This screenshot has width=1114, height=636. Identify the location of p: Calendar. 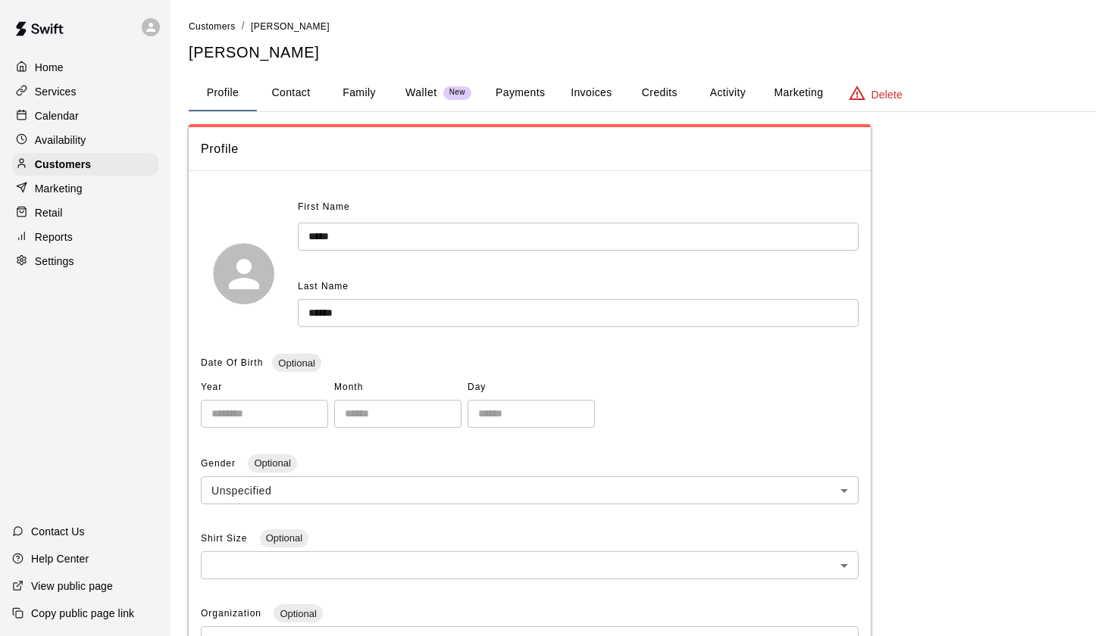
(57, 116).